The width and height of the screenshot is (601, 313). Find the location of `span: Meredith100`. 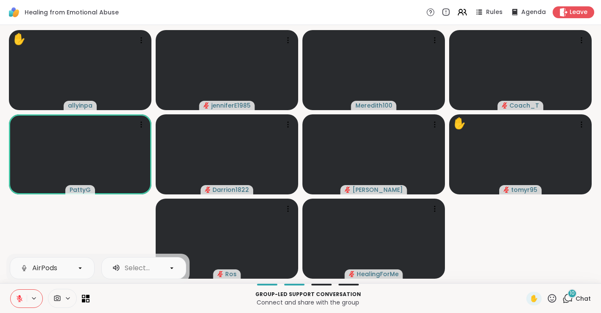

span: Meredith100 is located at coordinates (373, 106).